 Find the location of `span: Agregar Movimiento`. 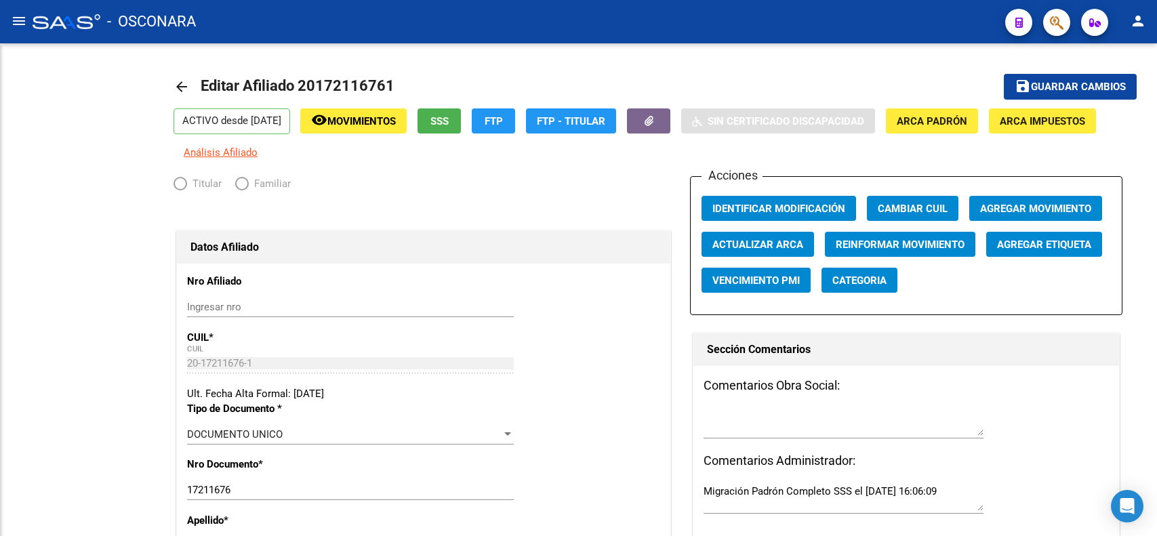

span: Agregar Movimiento is located at coordinates (1035, 209).